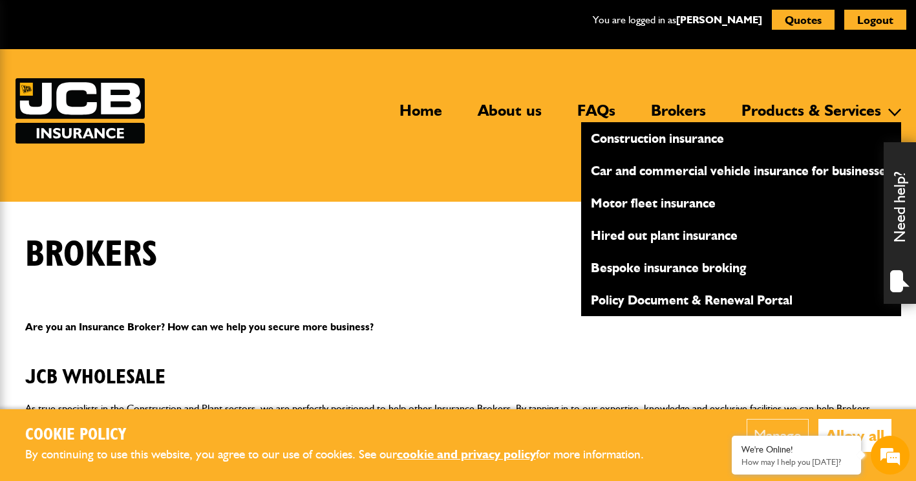  I want to click on textarea: Type your message and hit 'Enter', so click(126, 300).